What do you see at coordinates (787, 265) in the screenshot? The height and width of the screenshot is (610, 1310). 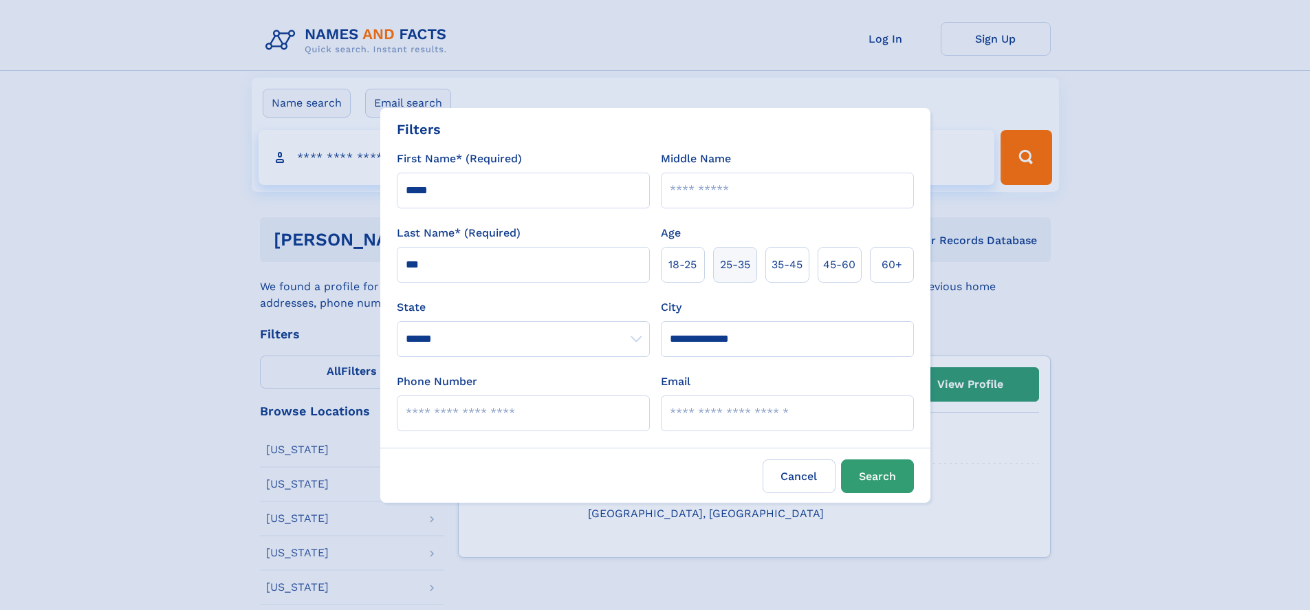 I see `span: 35‑45` at bounding box center [787, 265].